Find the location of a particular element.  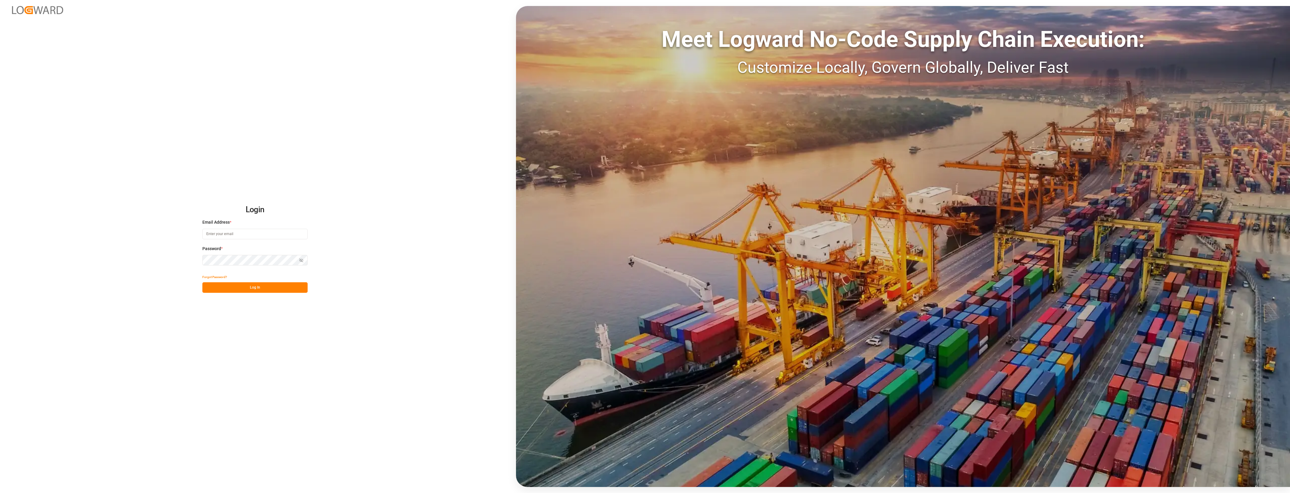

h2: Login is located at coordinates (255, 210).